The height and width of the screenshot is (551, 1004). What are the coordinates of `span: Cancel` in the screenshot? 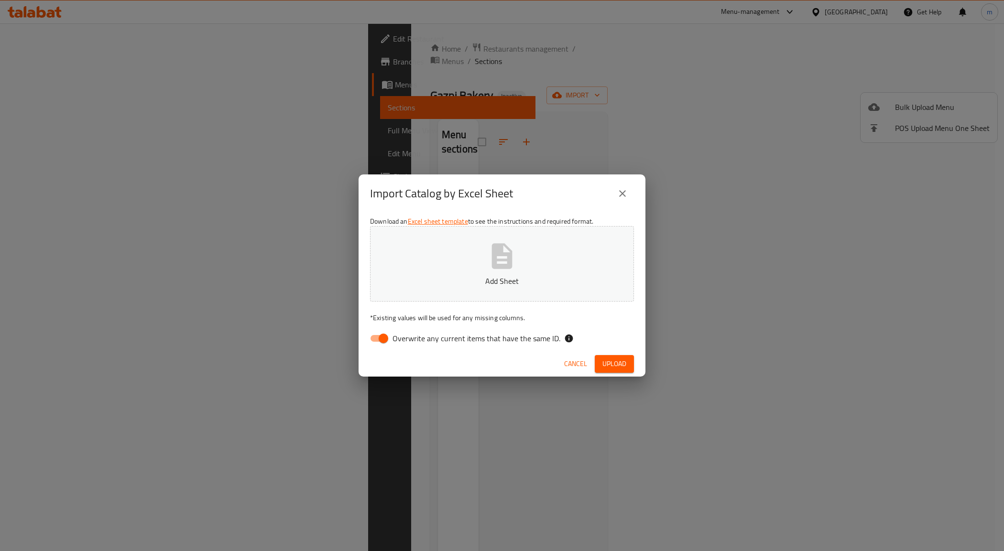 It's located at (576, 364).